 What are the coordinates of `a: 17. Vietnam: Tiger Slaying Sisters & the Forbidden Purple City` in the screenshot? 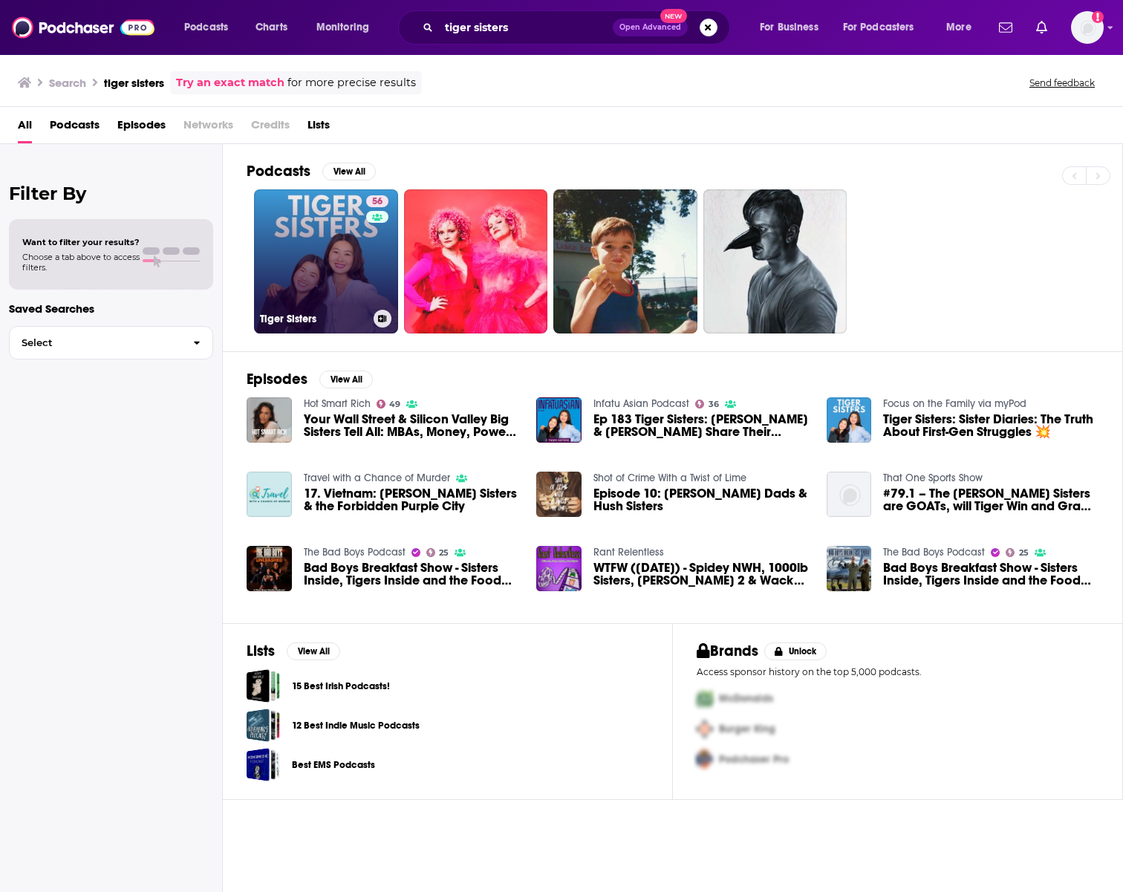 It's located at (269, 494).